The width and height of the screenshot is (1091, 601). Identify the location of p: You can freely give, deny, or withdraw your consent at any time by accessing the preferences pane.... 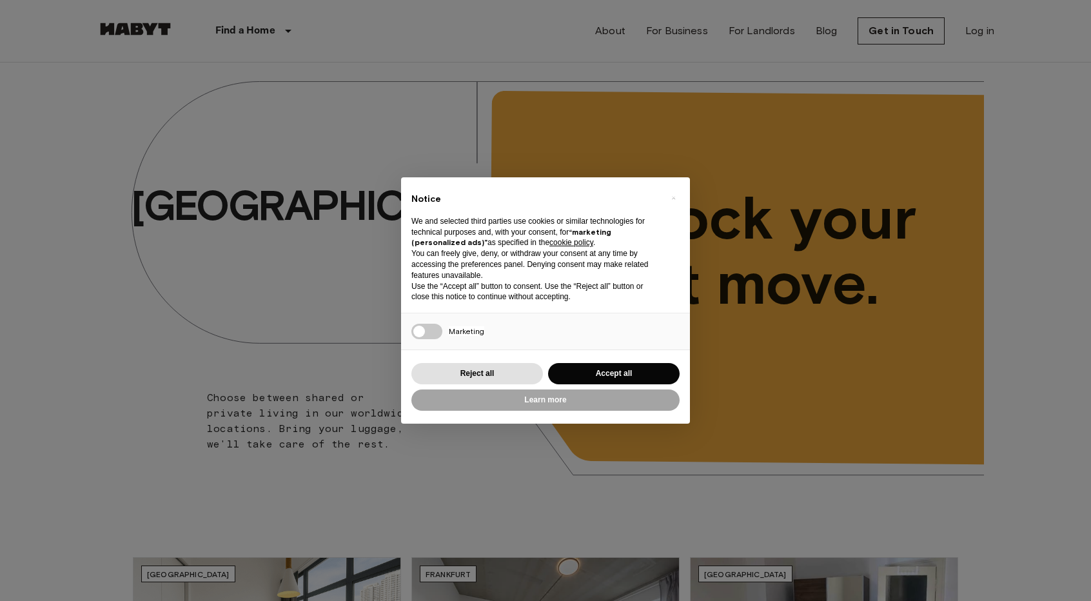
(535, 264).